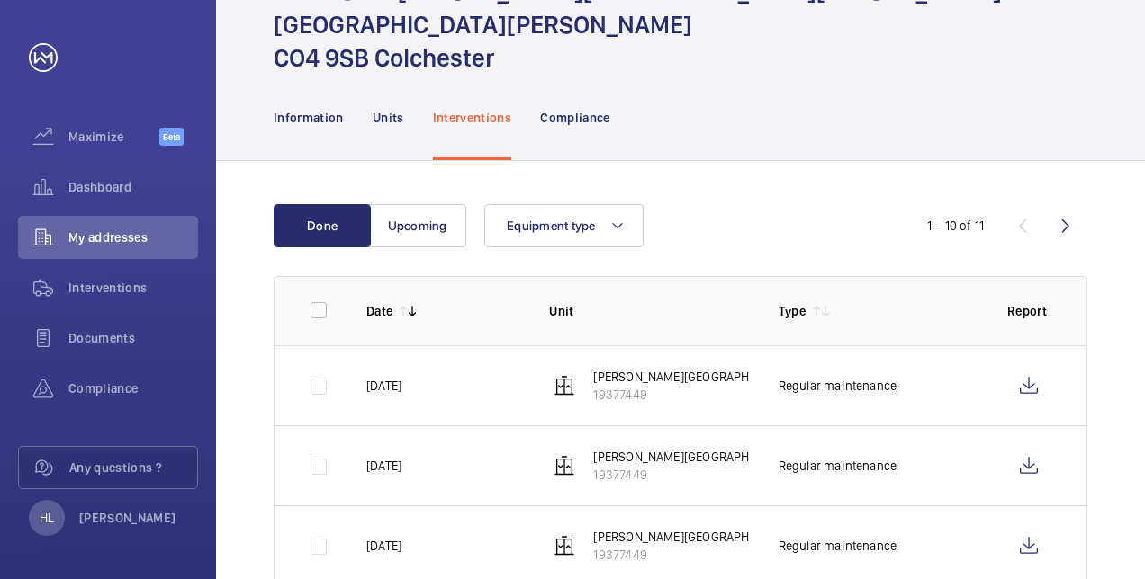 The height and width of the screenshot is (579, 1145). I want to click on span: My addresses, so click(133, 238).